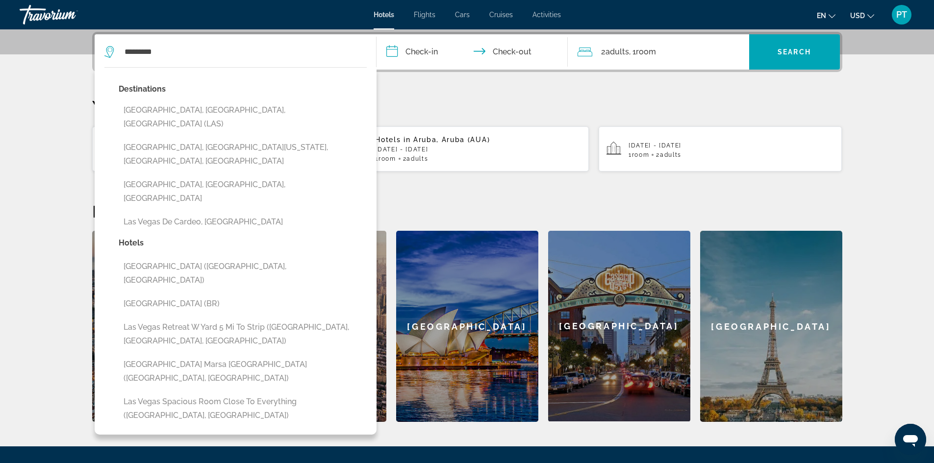 The image size is (934, 463). What do you see at coordinates (384, 15) in the screenshot?
I see `a: Hotels` at bounding box center [384, 15].